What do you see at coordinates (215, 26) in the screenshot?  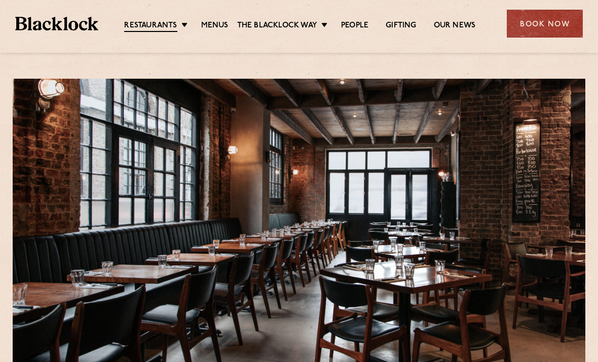 I see `a: Menus` at bounding box center [215, 26].